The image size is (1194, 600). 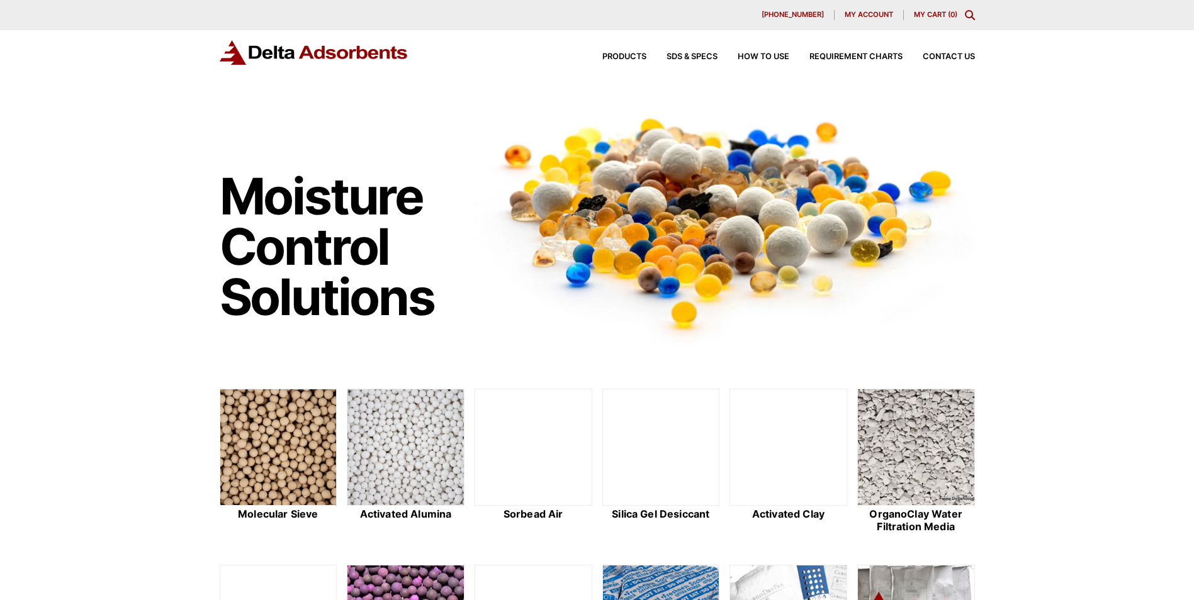 What do you see at coordinates (869, 15) in the screenshot?
I see `a: My account` at bounding box center [869, 15].